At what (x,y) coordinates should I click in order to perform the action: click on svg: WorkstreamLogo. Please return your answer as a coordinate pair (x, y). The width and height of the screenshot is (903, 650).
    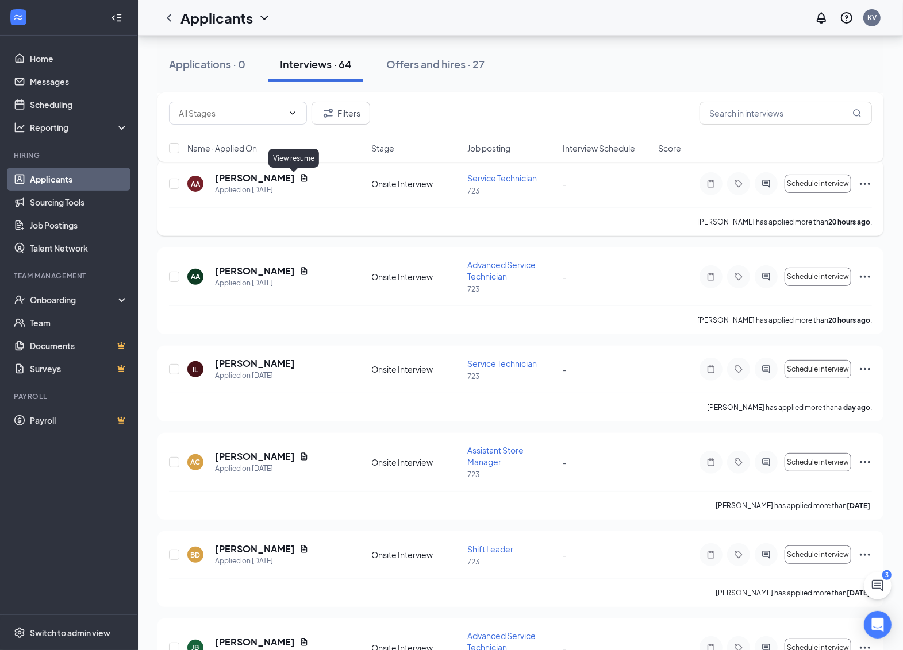
    Looking at the image, I should click on (18, 17).